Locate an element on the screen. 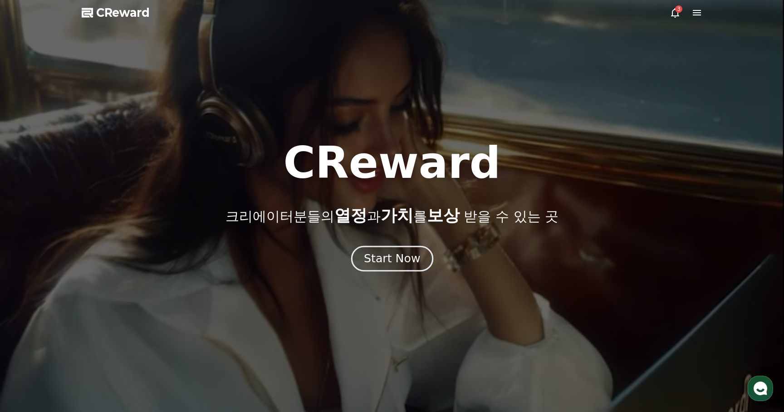 Image resolution: width=784 pixels, height=412 pixels. a: 대화 is located at coordinates (88, 299).